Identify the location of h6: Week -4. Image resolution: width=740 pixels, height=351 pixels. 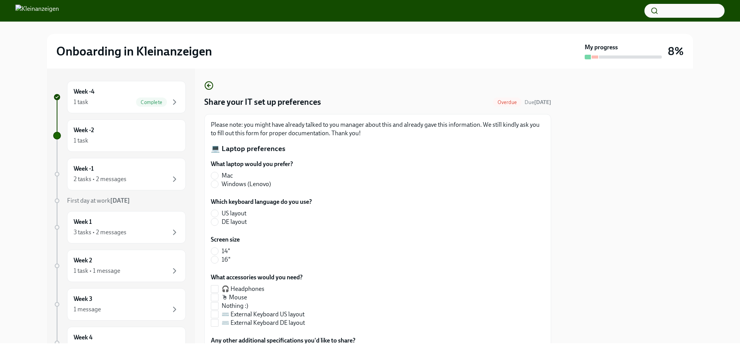
(84, 92).